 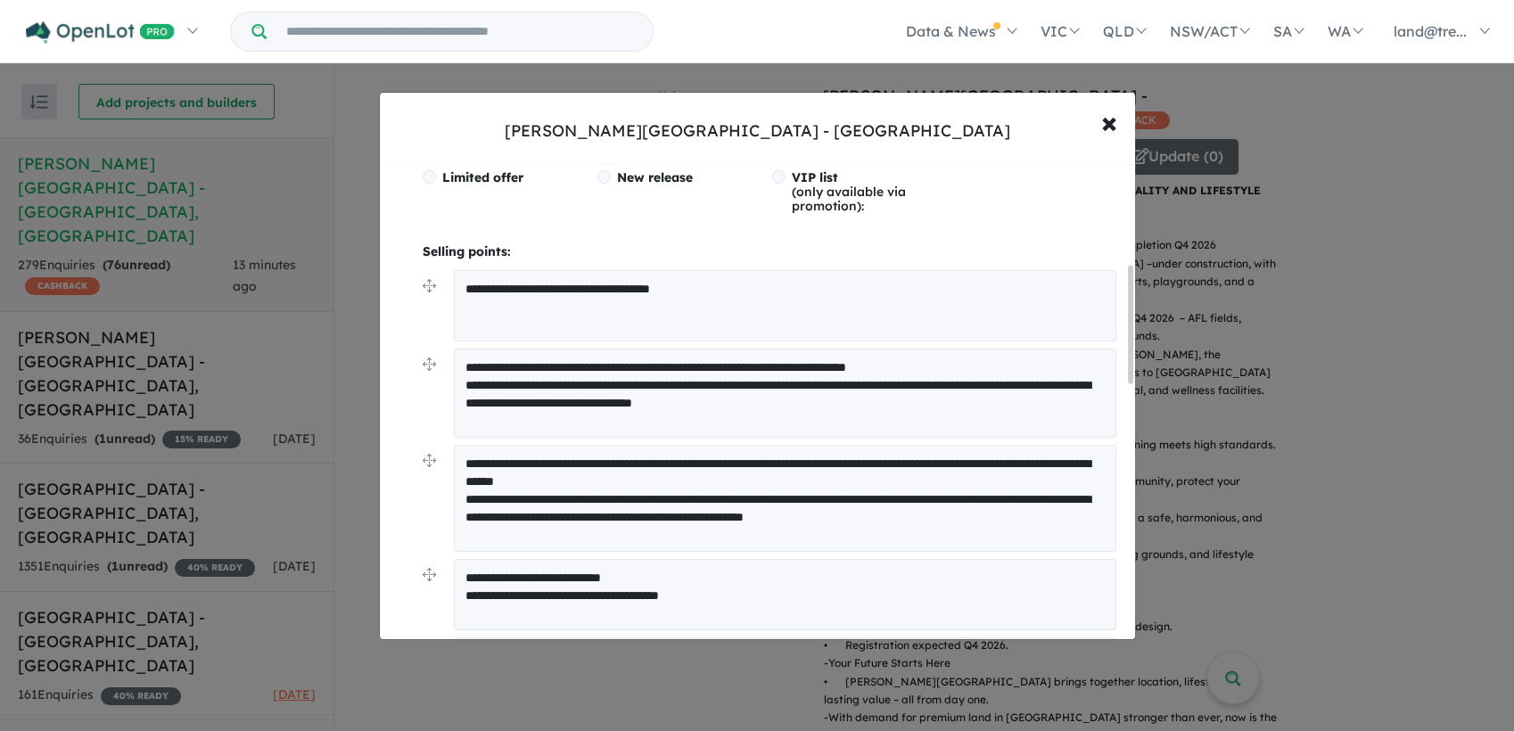 What do you see at coordinates (100, 32) in the screenshot?
I see `img: Openlot PRO Logo White` at bounding box center [100, 32].